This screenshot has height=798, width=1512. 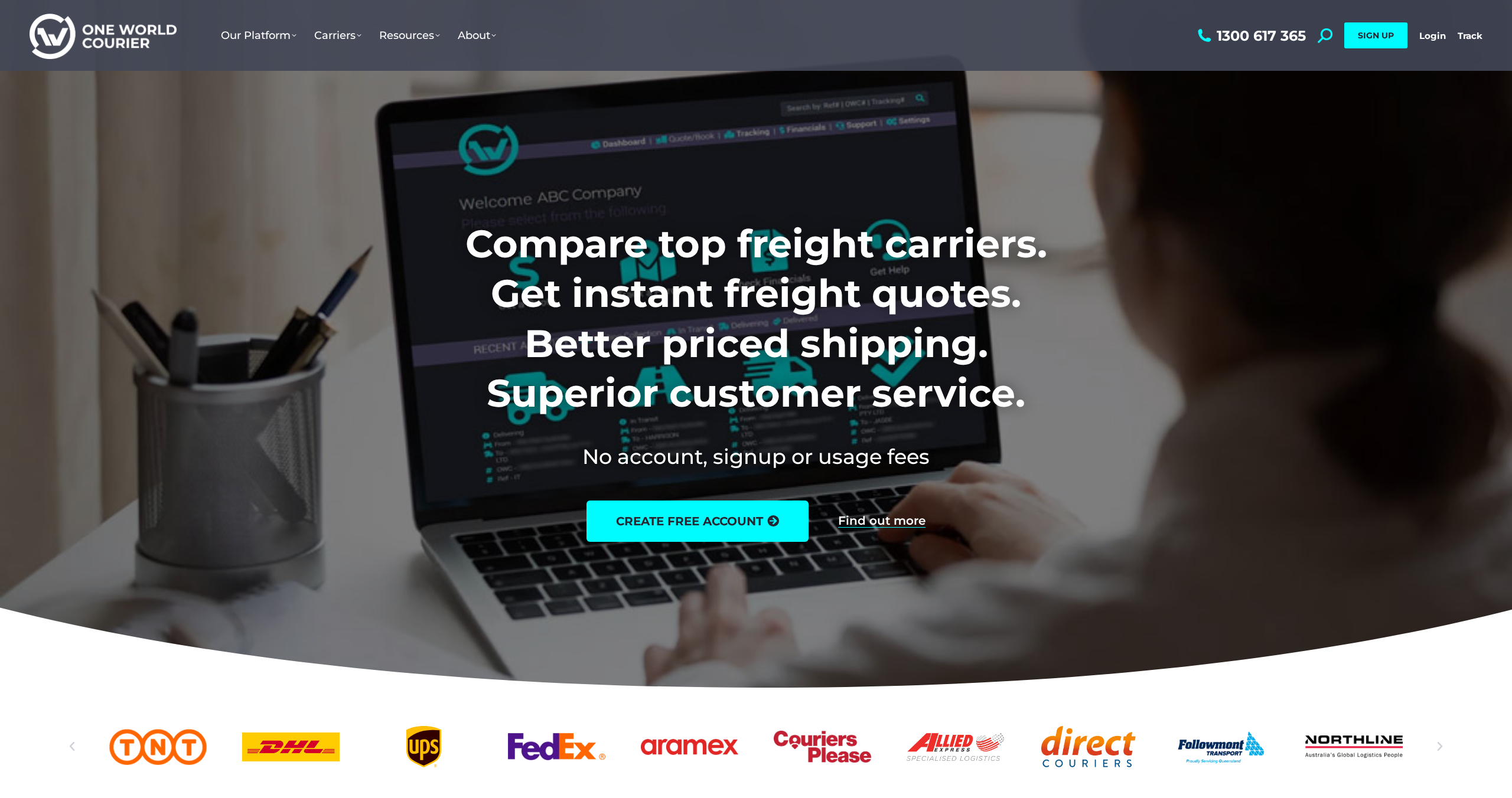 I want to click on a: Find out more, so click(x=881, y=521).